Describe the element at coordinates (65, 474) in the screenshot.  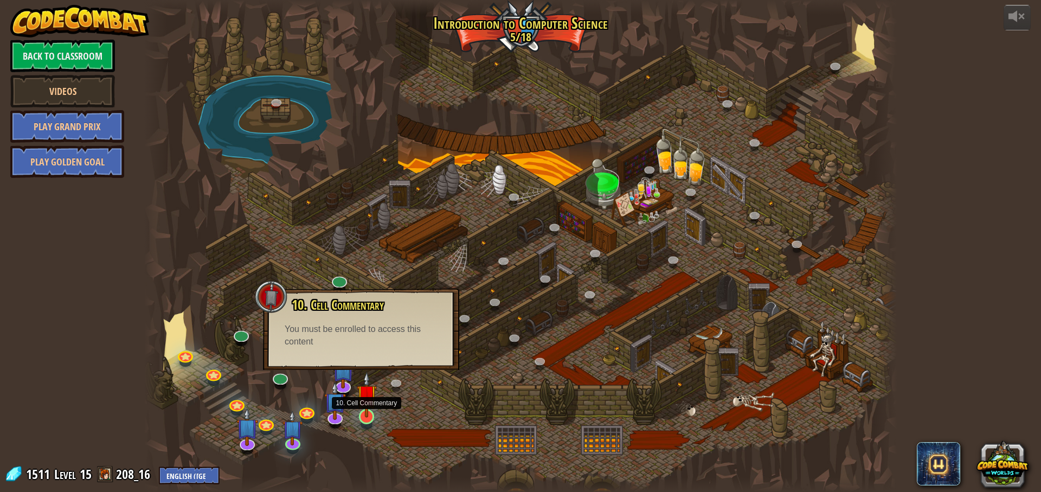
I see `span: Level` at that location.